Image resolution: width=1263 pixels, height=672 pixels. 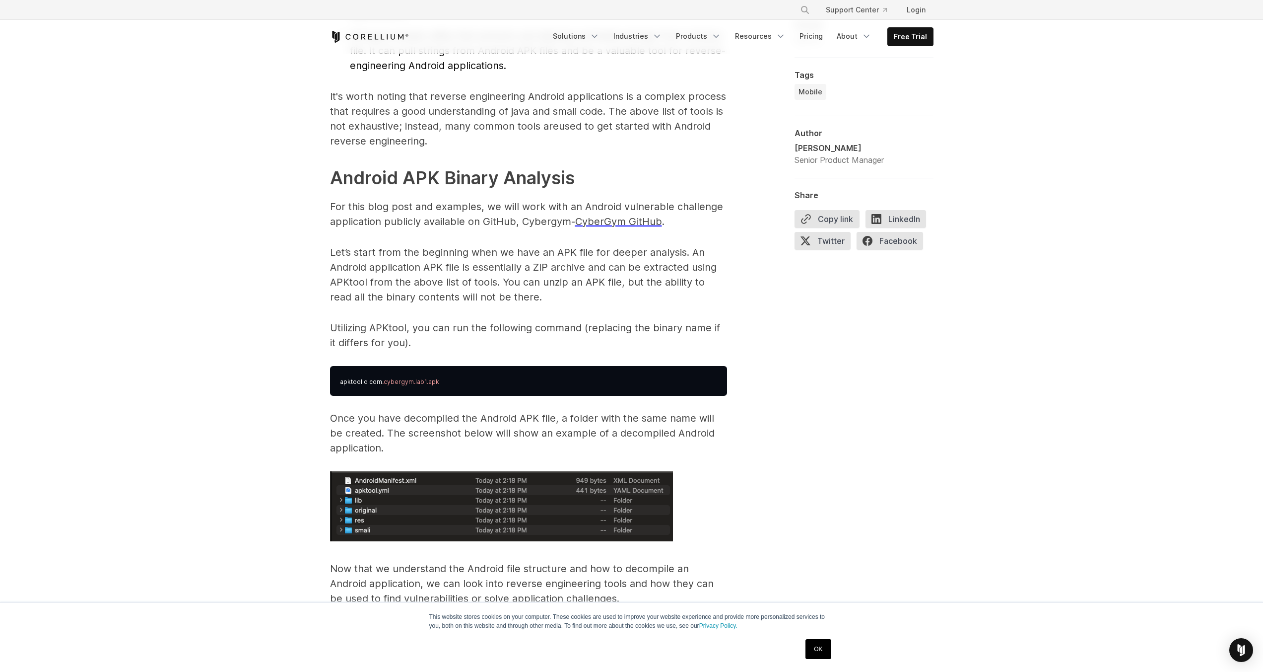 I want to click on a: Privacy Policy., so click(x=718, y=626).